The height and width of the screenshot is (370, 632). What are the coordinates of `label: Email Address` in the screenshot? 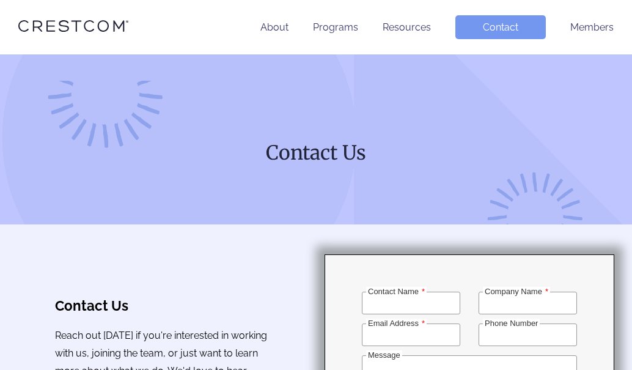 It's located at (396, 323).